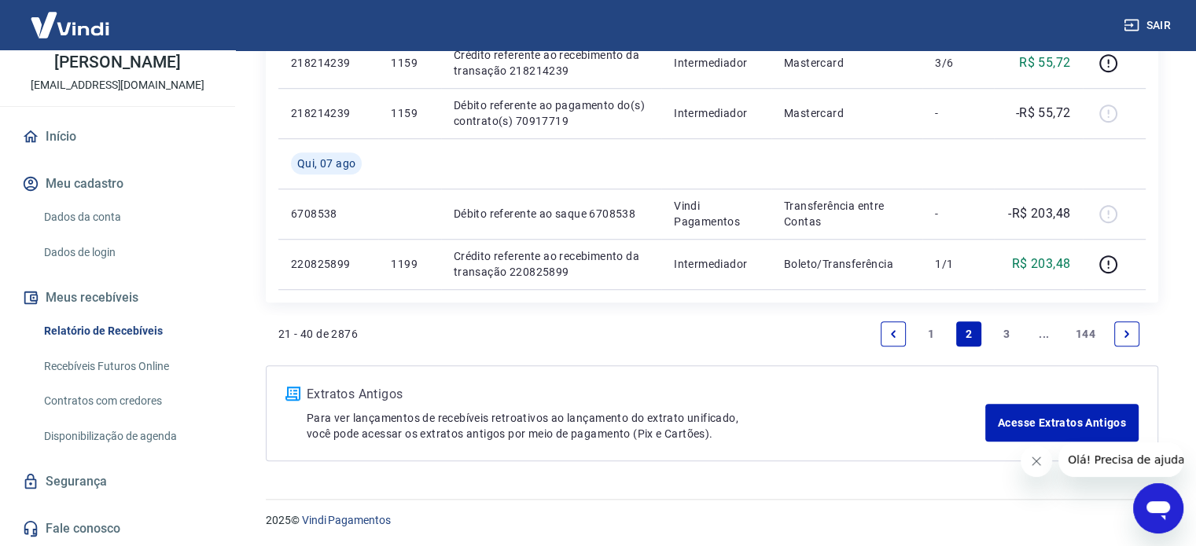  What do you see at coordinates (1006, 334) in the screenshot?
I see `a: Page 3` at bounding box center [1006, 334].